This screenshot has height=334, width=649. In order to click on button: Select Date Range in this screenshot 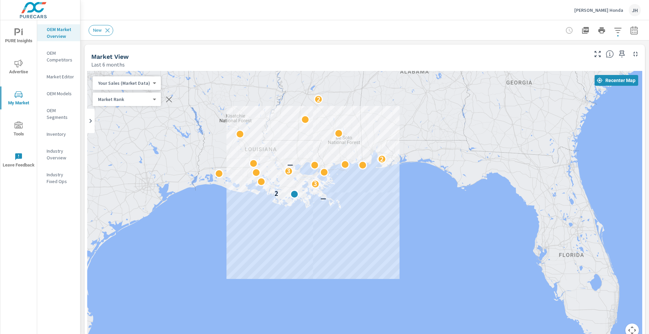, I will do `click(634, 30)`.